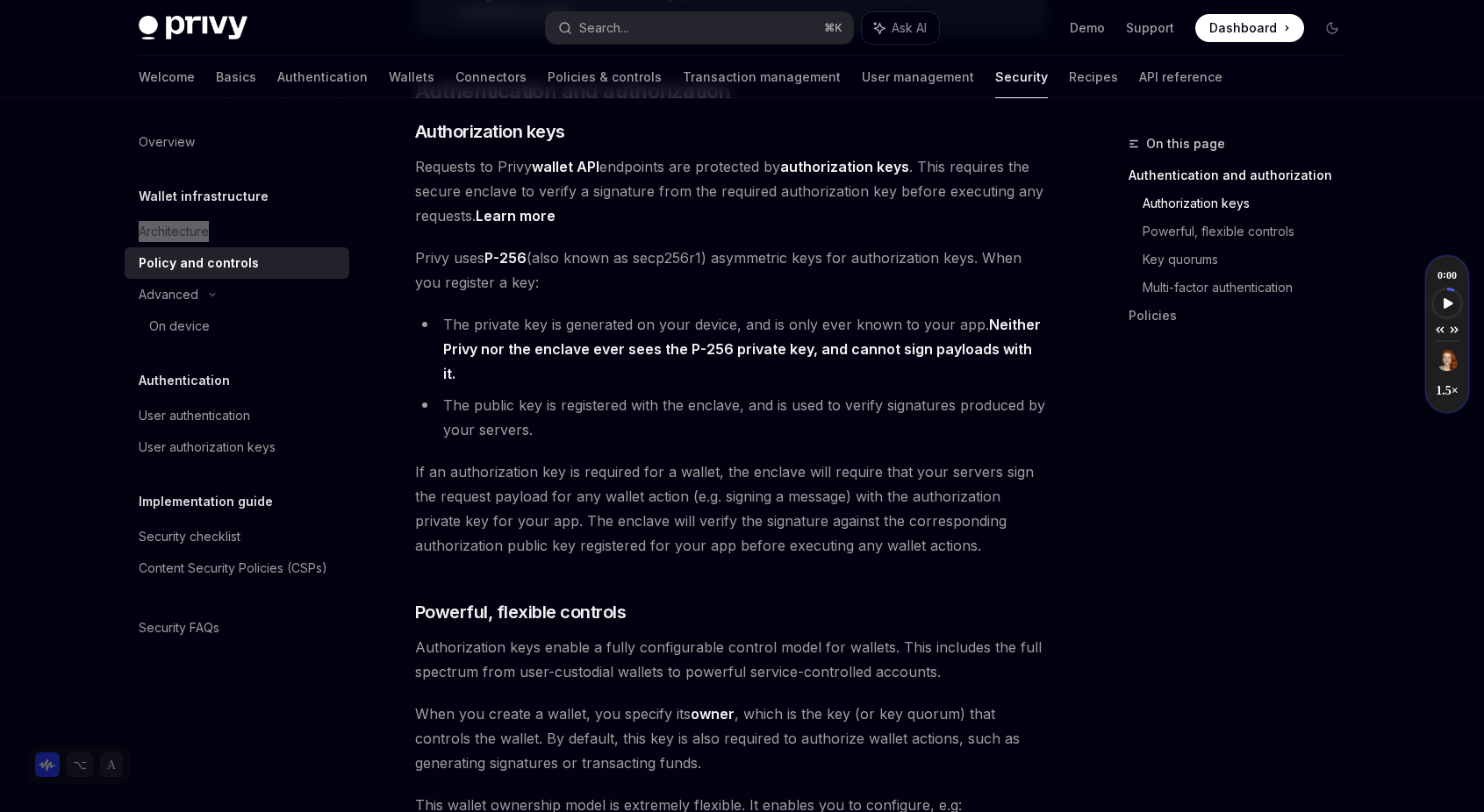  Describe the element at coordinates (237, 415) in the screenshot. I see `a: User authentication` at that location.